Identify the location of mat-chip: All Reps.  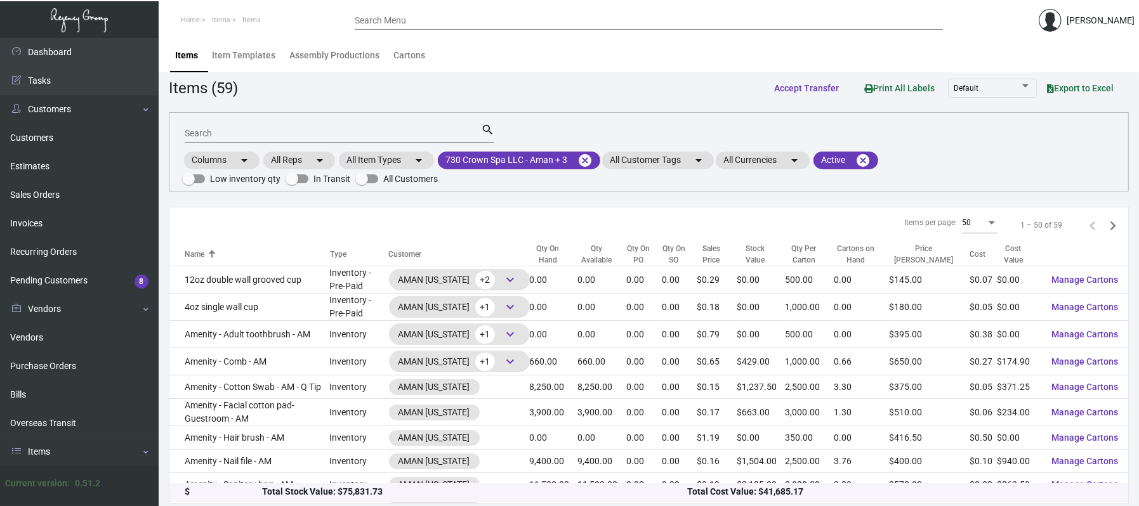
(299, 161).